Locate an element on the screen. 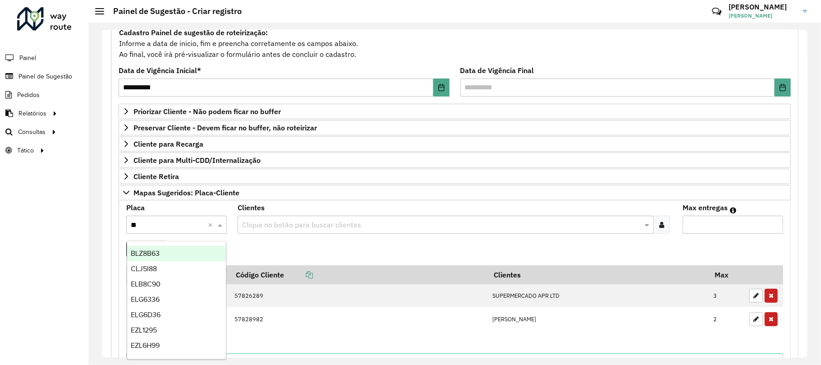 The height and width of the screenshot is (365, 821). span: Painel is located at coordinates (28, 58).